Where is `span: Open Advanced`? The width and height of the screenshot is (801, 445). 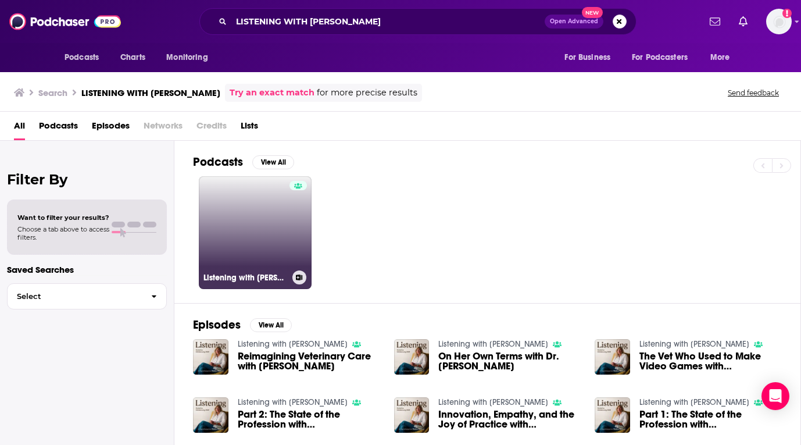 span: Open Advanced is located at coordinates (574, 22).